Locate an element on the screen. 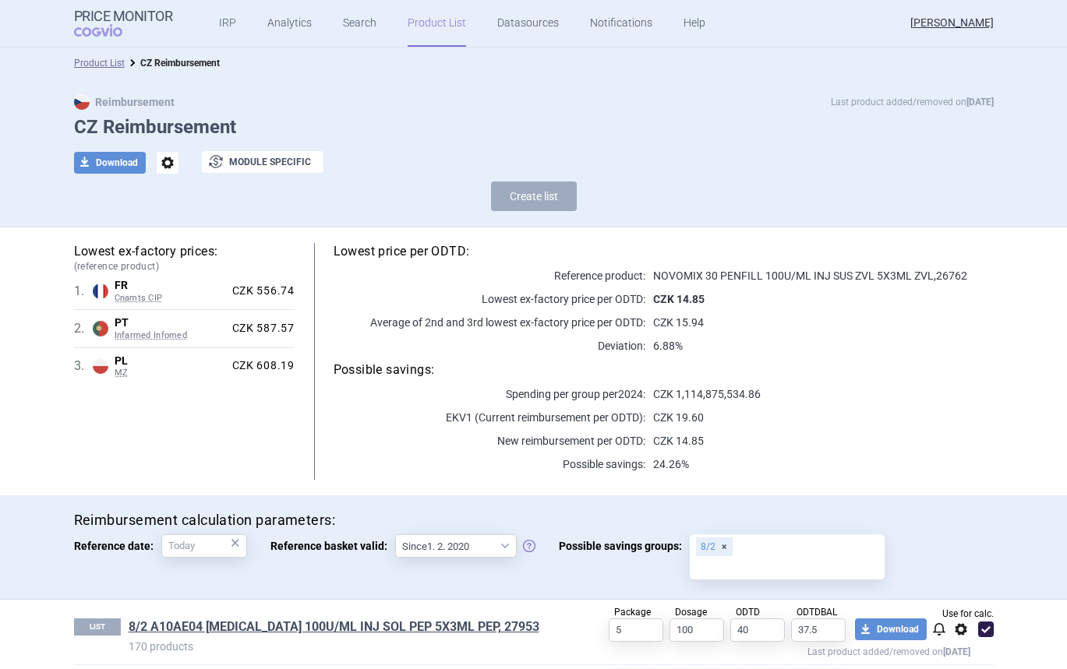 This screenshot has height=669, width=1067. p: Deviation: is located at coordinates (489, 346).